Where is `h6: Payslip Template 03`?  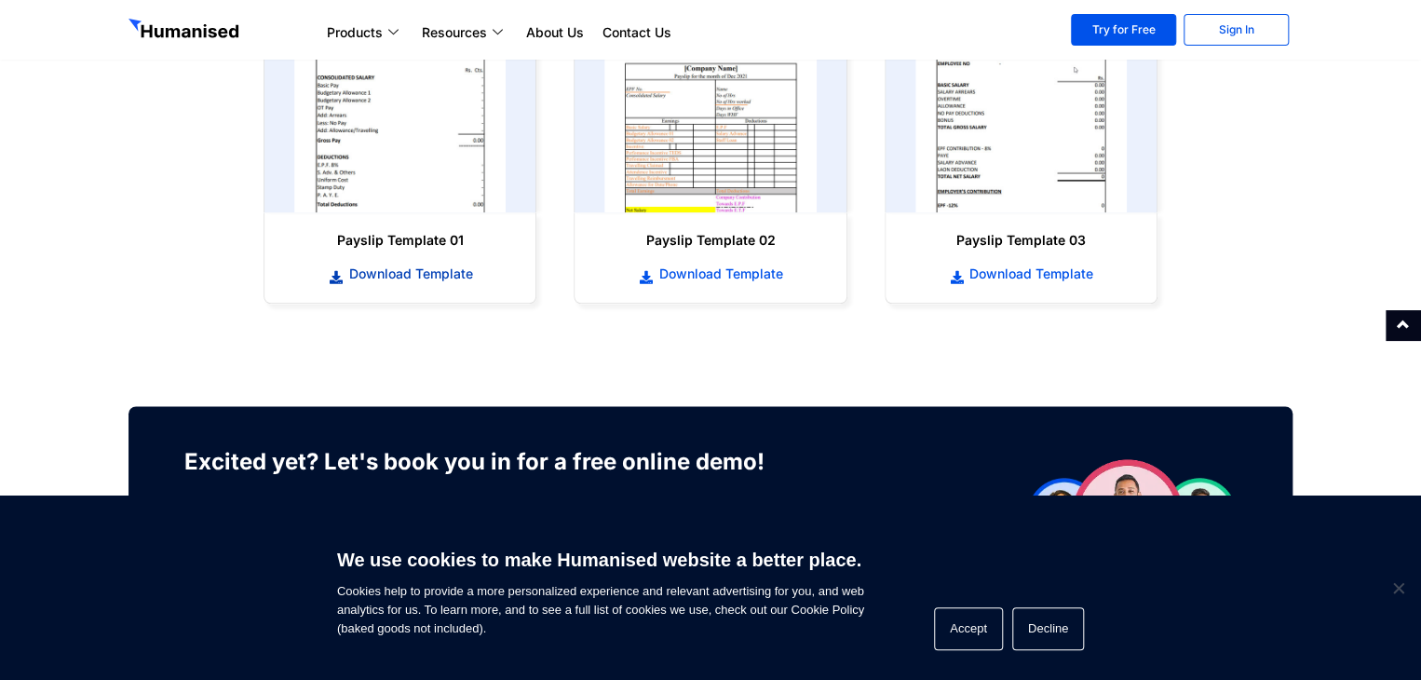
h6: Payslip Template 03 is located at coordinates (1021, 240).